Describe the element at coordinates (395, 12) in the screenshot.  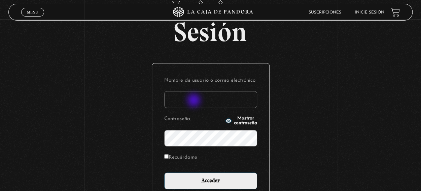
I see `a: View your shopping cart` at that location.